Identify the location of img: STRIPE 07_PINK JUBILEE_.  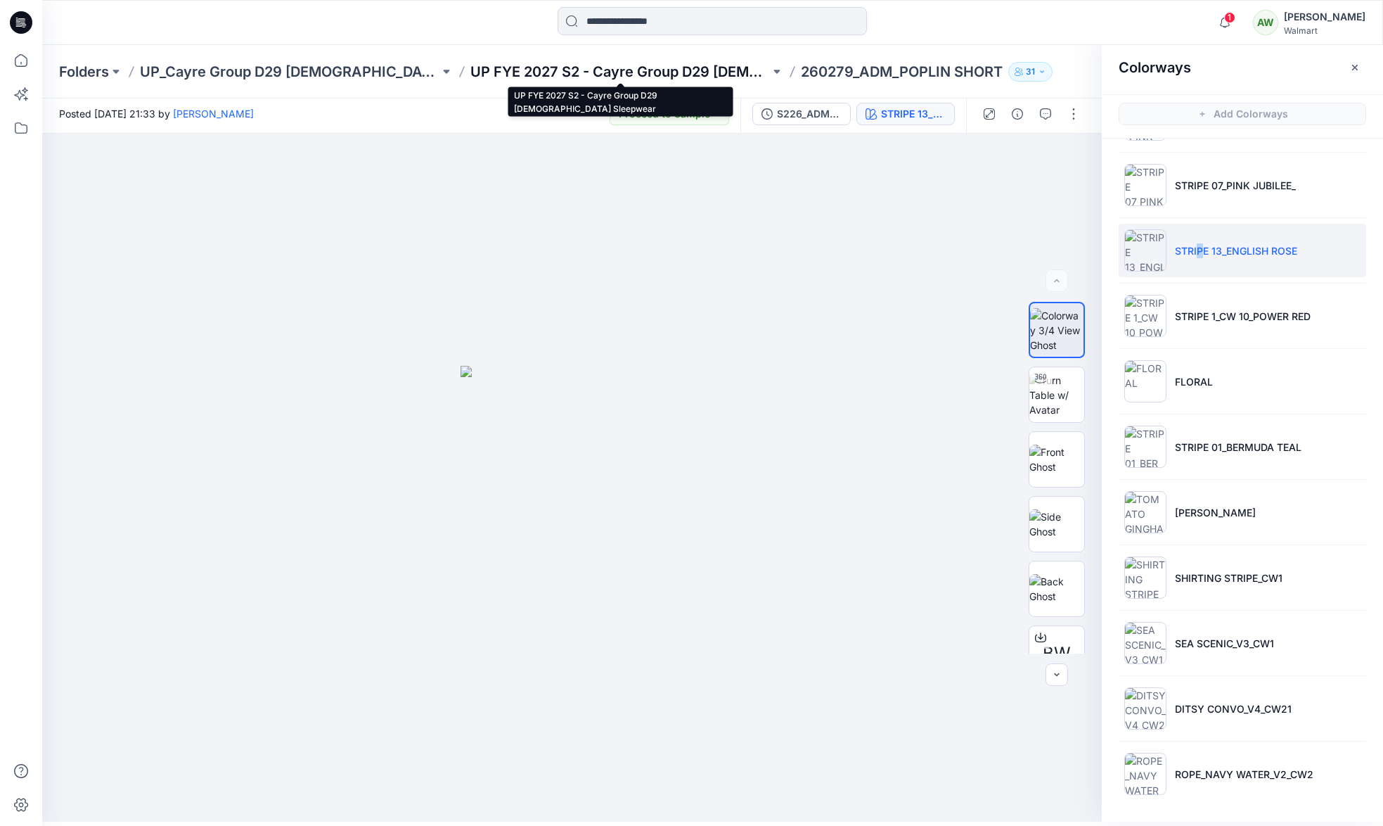
(1146, 185).